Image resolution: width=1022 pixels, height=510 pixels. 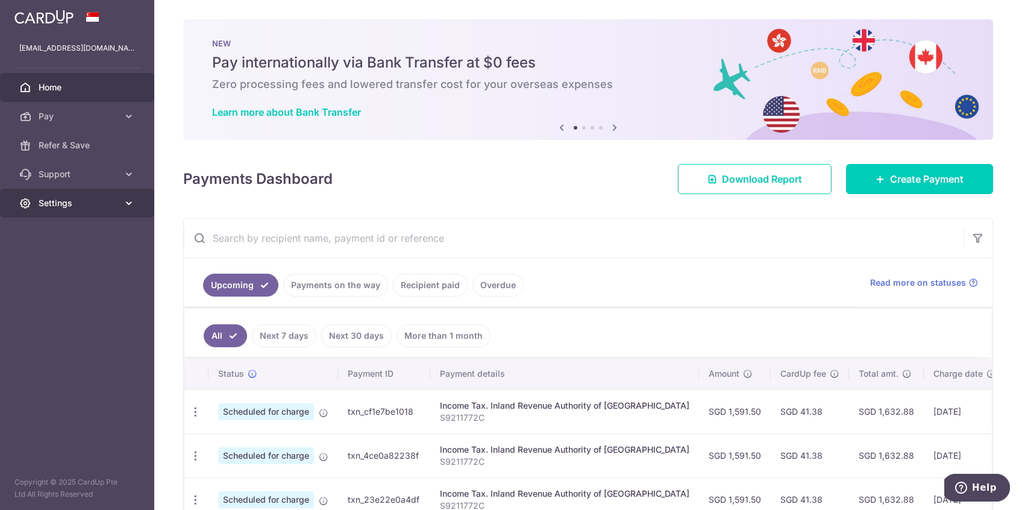 I want to click on a: Learn more about Bank Transfer, so click(x=286, y=112).